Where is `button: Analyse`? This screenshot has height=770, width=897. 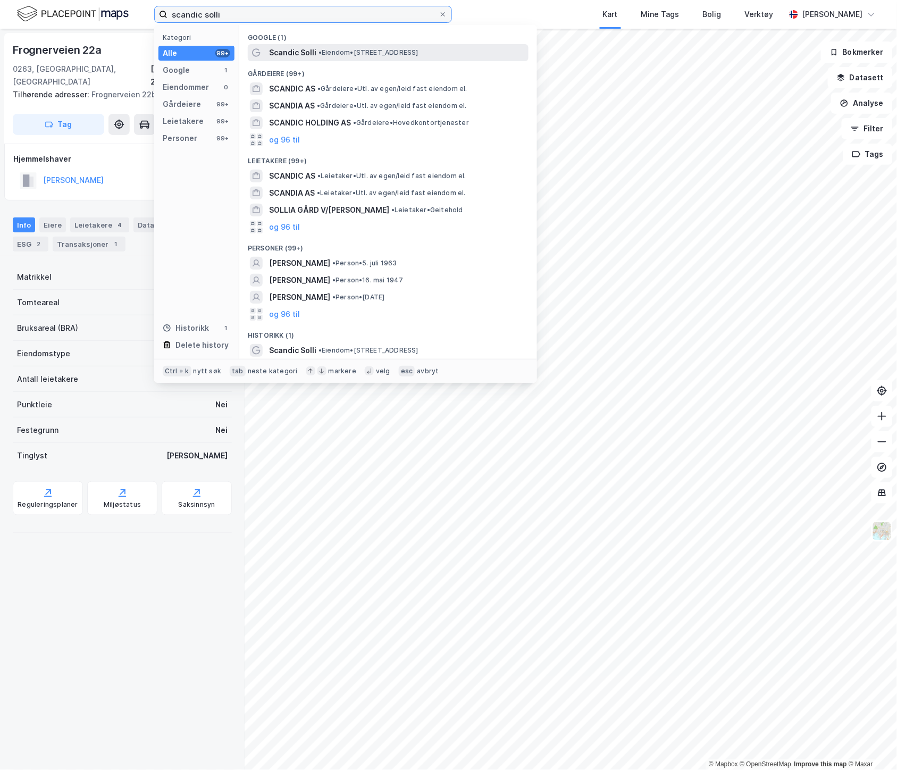
button: Analyse is located at coordinates (862, 103).